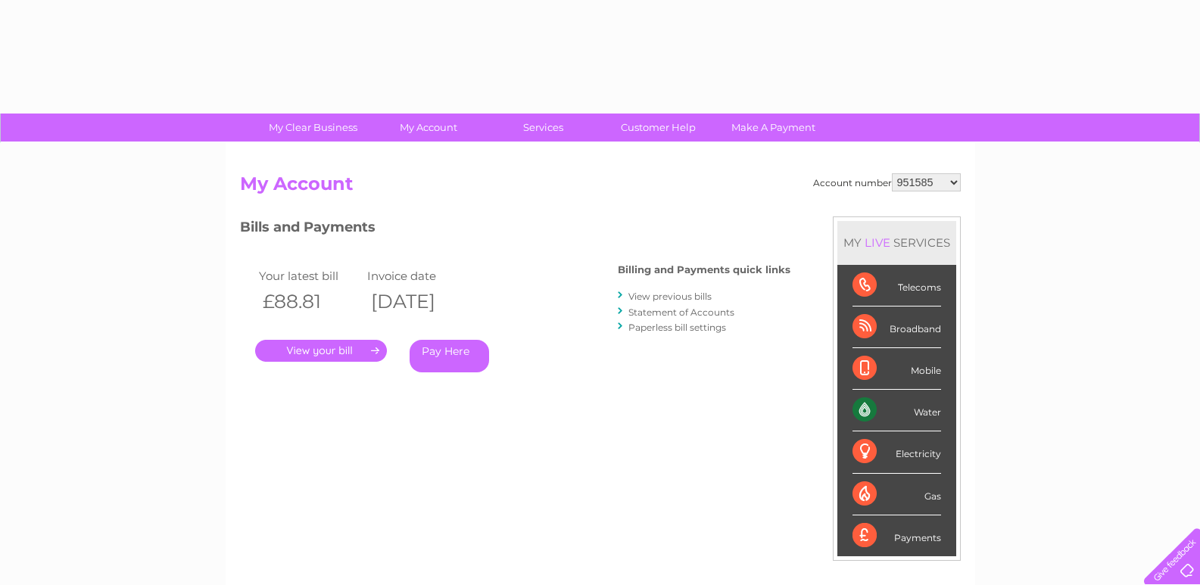  I want to click on a: Statement of Accounts, so click(681, 312).